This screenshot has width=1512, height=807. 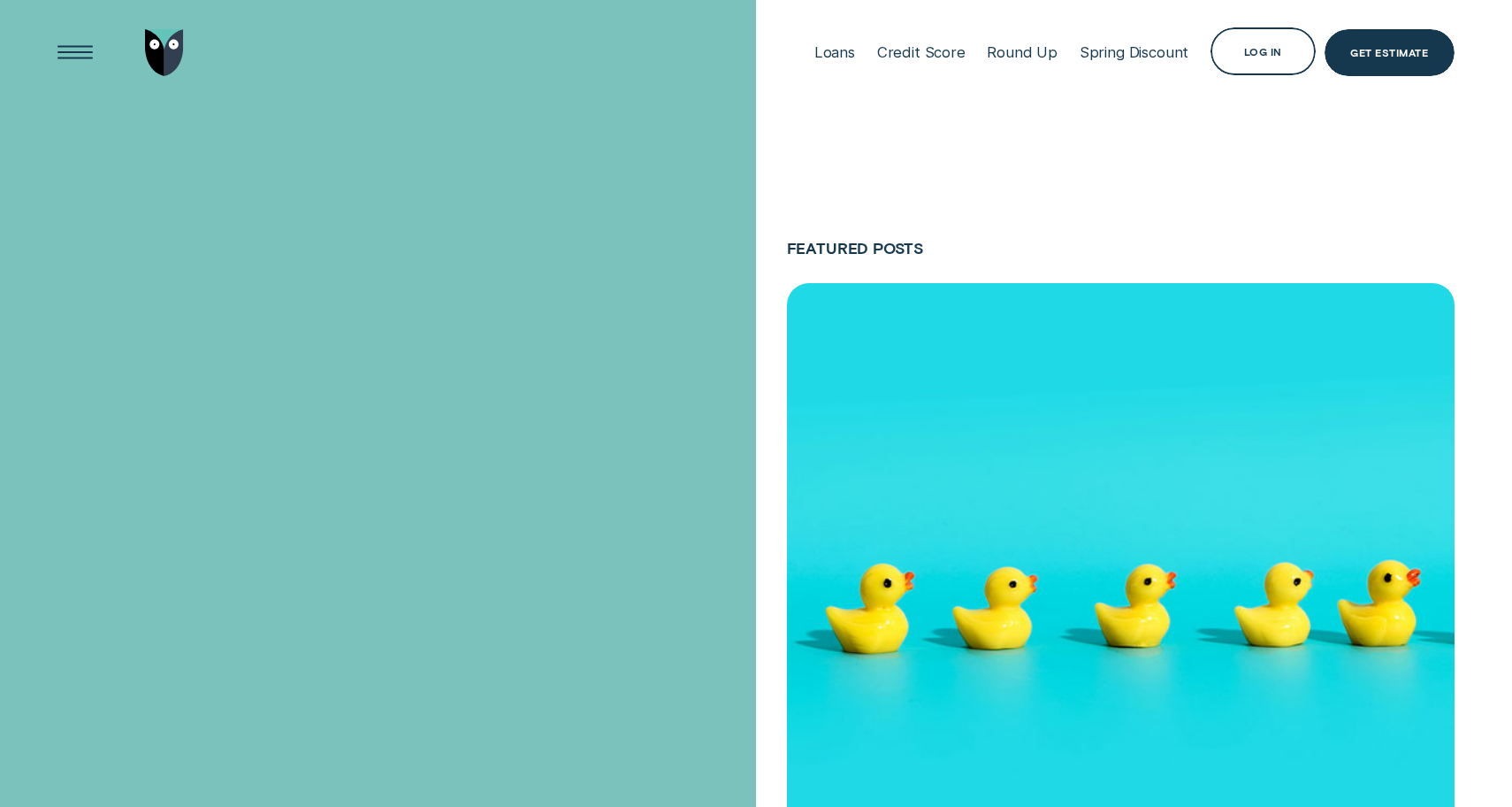 I want to click on div: Spring Discount, so click(x=1134, y=52).